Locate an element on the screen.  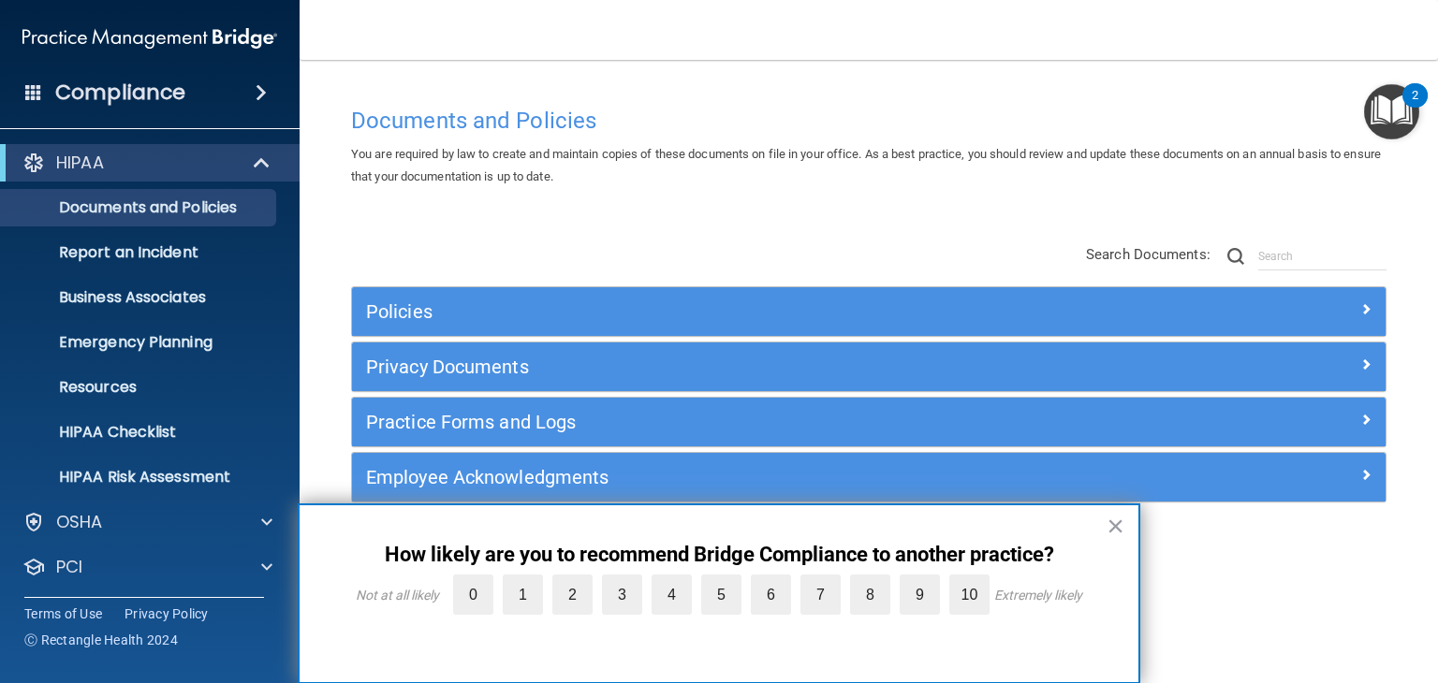
label: 1 is located at coordinates (522, 594).